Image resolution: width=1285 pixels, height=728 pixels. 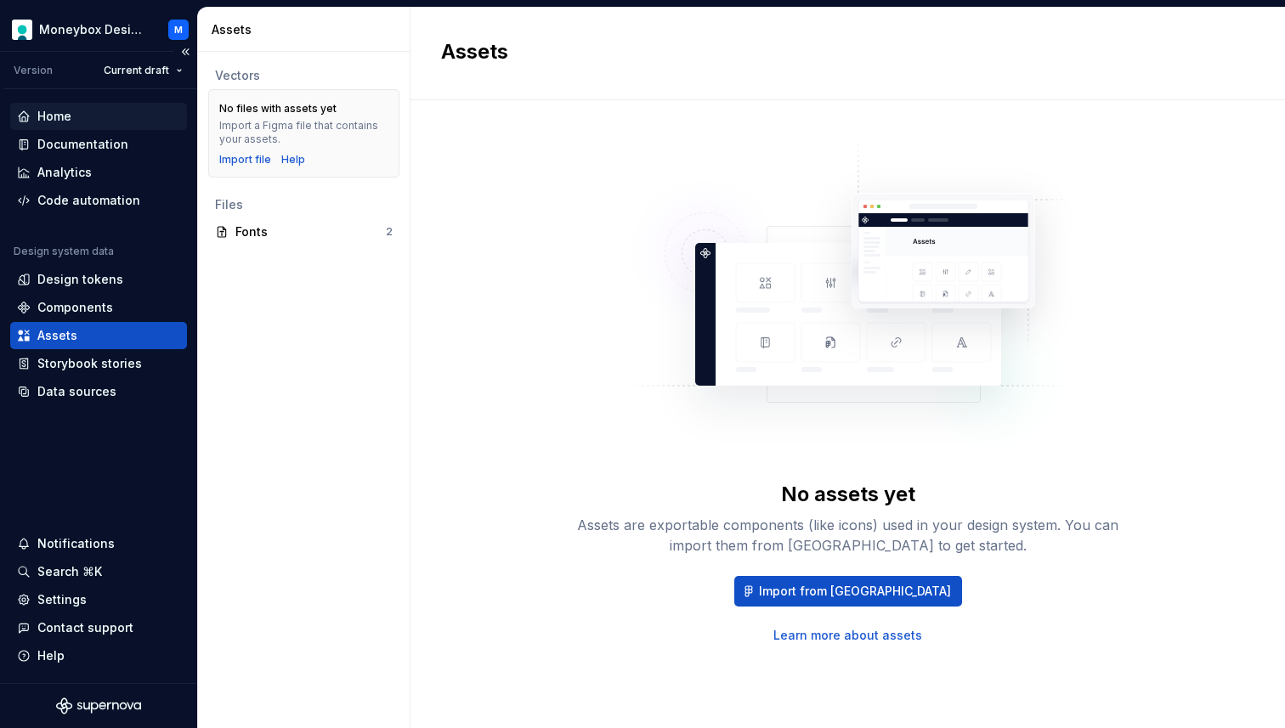 What do you see at coordinates (99, 572) in the screenshot?
I see `button: Search ⌘K` at bounding box center [99, 572].